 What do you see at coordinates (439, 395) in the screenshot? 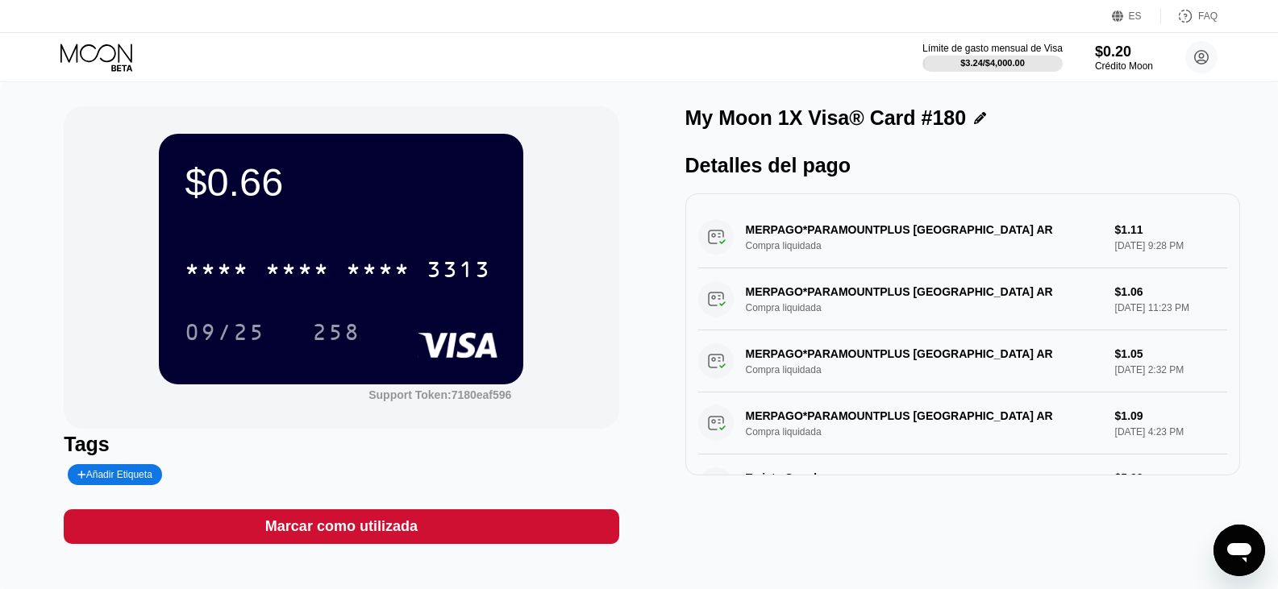
I see `div: Support Token: 7180eaf596` at bounding box center [439, 395].